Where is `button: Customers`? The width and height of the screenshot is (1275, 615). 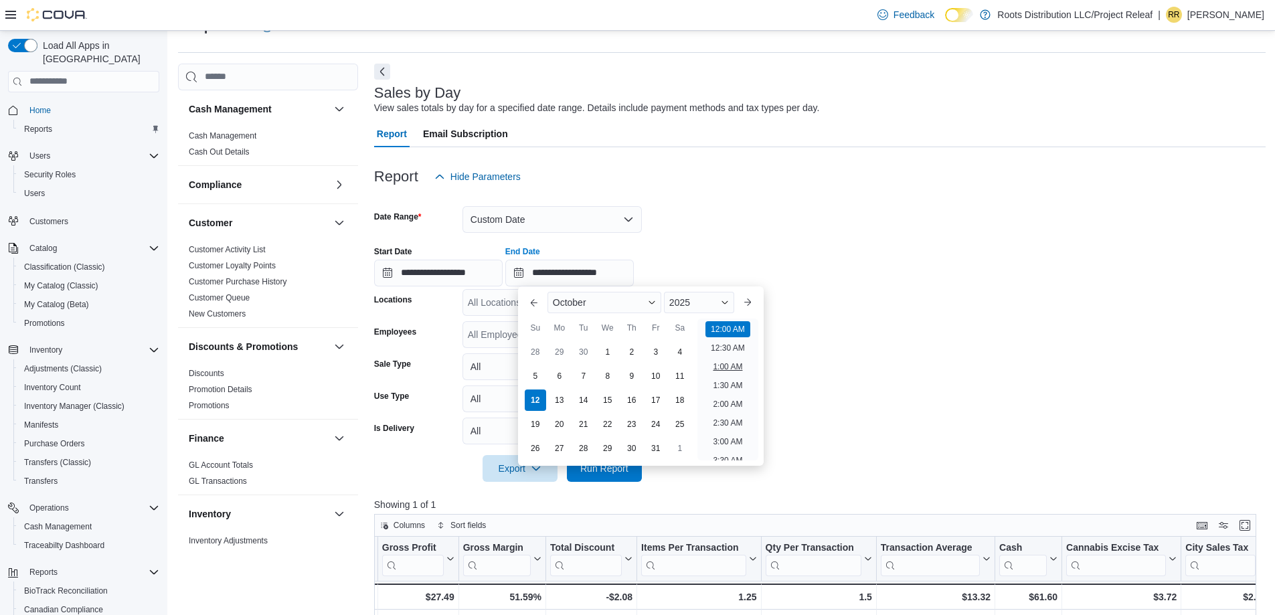 button: Customers is located at coordinates (84, 220).